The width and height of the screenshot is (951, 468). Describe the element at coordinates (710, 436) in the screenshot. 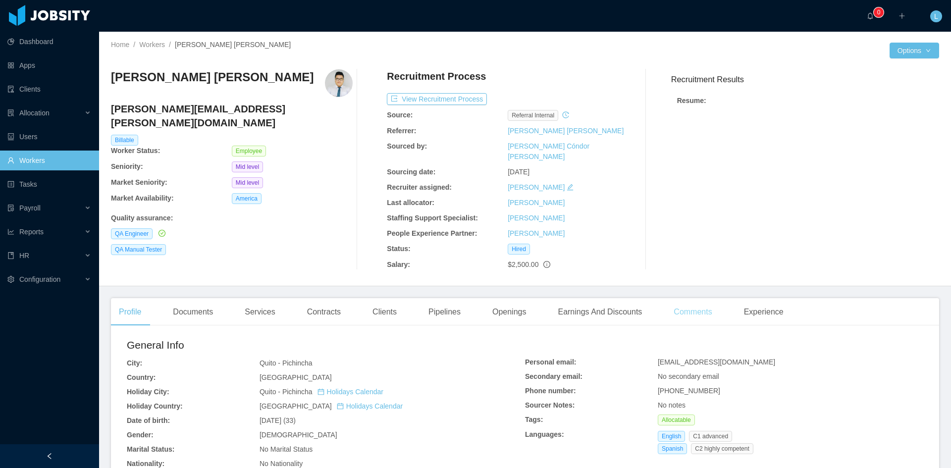

I see `span: C1 advanced` at that location.